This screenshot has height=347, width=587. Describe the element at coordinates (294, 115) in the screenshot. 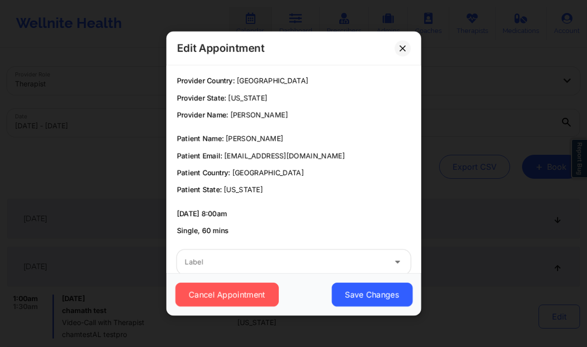

I see `p: Provider Name:` at that location.